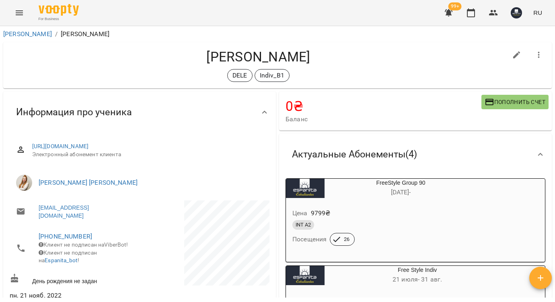 The height and width of the screenshot is (302, 555). What do you see at coordinates (277, 34) in the screenshot?
I see `nav: breadcrumb` at bounding box center [277, 34].